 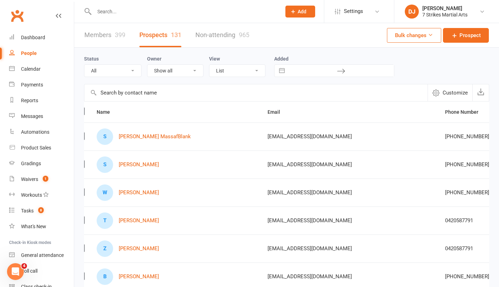 What do you see at coordinates (105, 137) in the screenshot?
I see `div: Selina` at bounding box center [105, 137].